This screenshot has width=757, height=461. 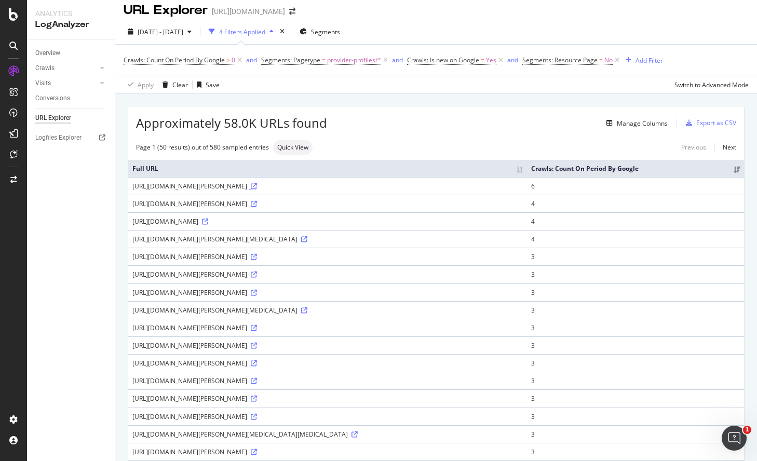 I want to click on div: Conversions, so click(x=52, y=98).